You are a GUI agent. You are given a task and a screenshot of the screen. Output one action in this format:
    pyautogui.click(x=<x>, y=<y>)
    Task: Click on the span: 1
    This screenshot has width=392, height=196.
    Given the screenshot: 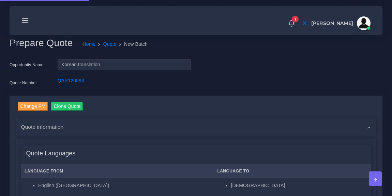 What is the action you would take?
    pyautogui.click(x=295, y=19)
    